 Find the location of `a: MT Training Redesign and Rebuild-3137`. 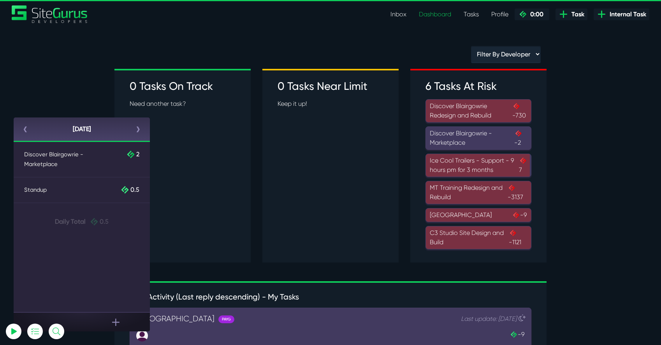

a: MT Training Redesign and Rebuild-3137 is located at coordinates (478, 193).